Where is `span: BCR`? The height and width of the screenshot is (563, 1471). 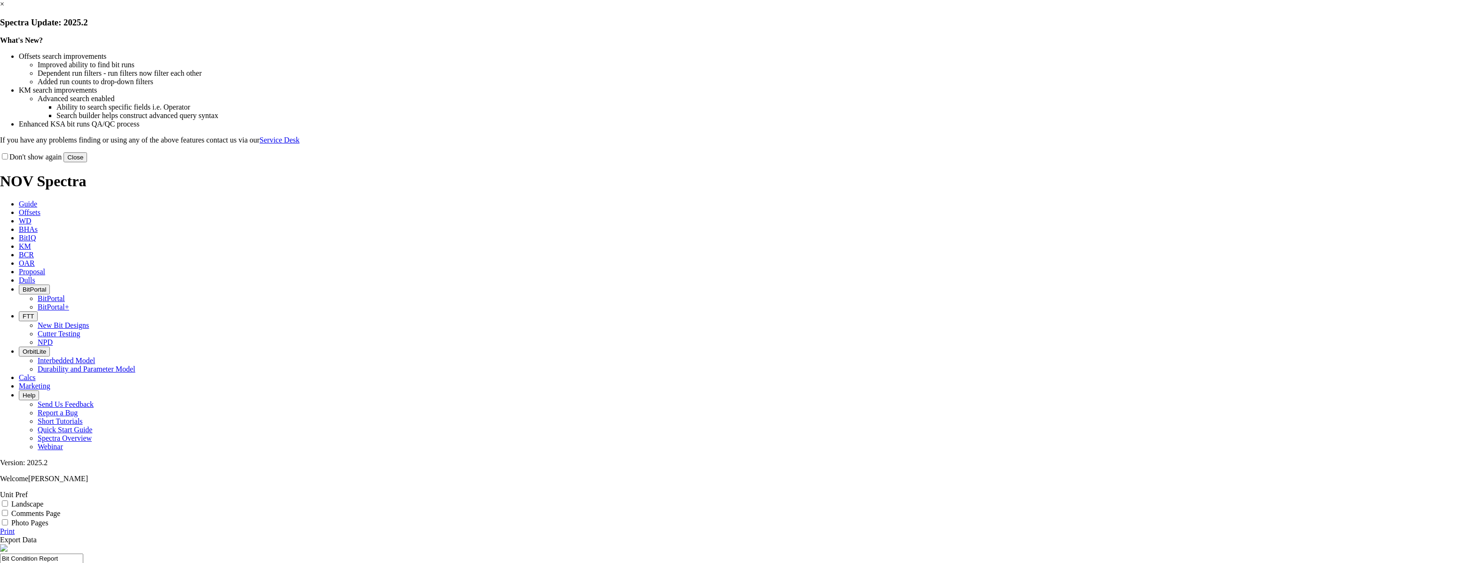 span: BCR is located at coordinates (26, 255).